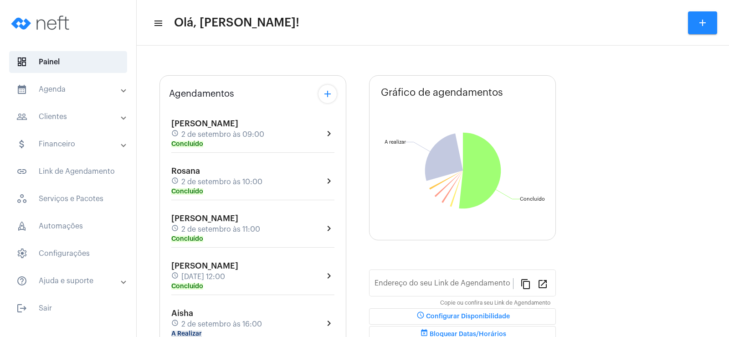  What do you see at coordinates (71, 281) in the screenshot?
I see `mat-expansion-panel-header: sidenav iconAjuda e suporte` at bounding box center [71, 281].